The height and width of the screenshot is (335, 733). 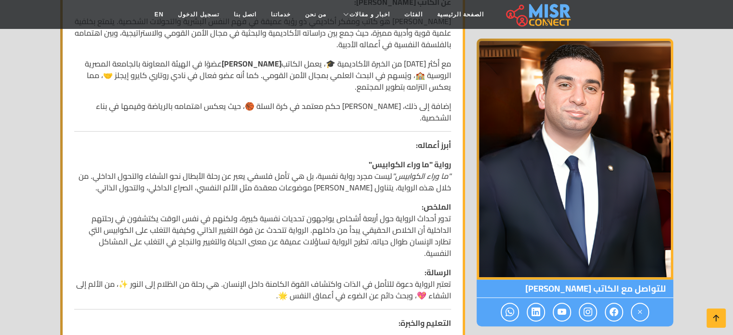 I want to click on strong: التعليم والخبرة:, so click(x=424, y=323).